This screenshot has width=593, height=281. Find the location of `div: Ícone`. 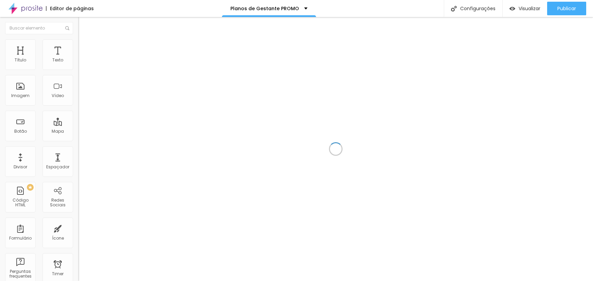

div: Ícone is located at coordinates (58, 239).